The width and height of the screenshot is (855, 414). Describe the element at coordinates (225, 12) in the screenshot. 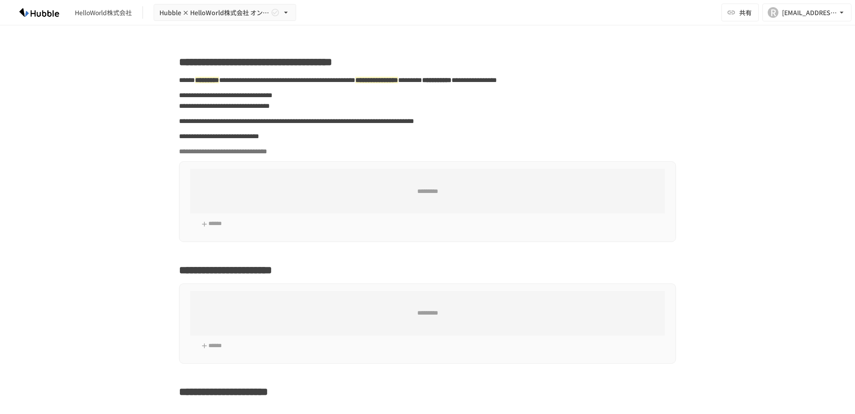

I see `button: Hubble × HelloWorld株式会社 オンボーディングプロジェクト` at that location.